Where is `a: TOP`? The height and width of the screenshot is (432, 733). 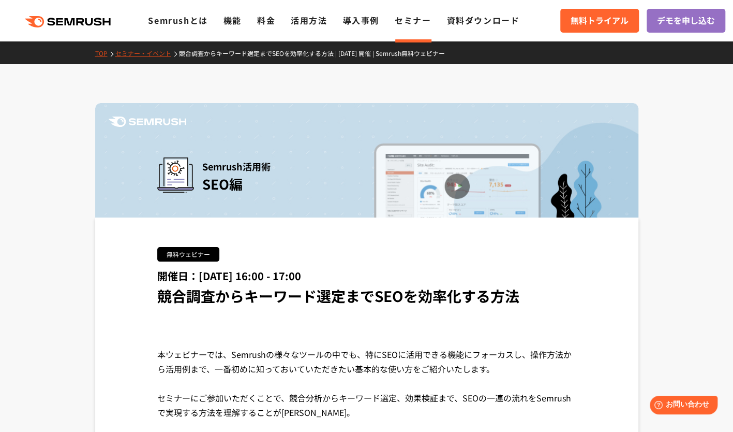
a: TOP is located at coordinates (105, 53).